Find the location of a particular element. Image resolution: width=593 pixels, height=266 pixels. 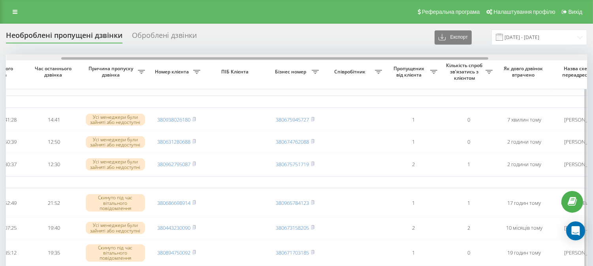

td: 14:41 is located at coordinates (54, 120).